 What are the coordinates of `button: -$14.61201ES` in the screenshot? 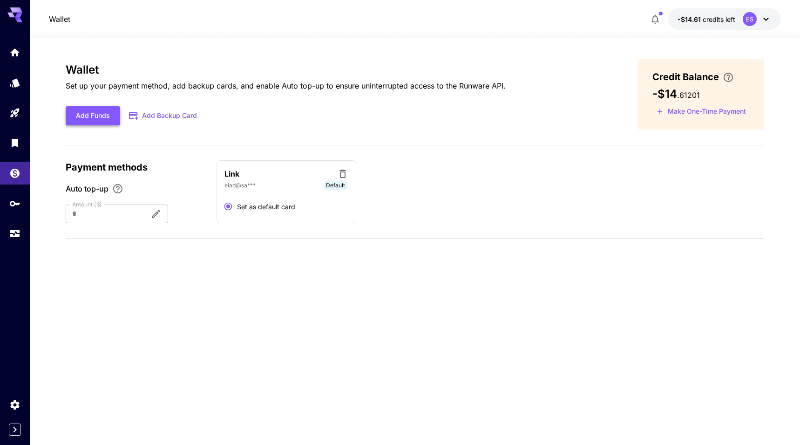 It's located at (724, 19).